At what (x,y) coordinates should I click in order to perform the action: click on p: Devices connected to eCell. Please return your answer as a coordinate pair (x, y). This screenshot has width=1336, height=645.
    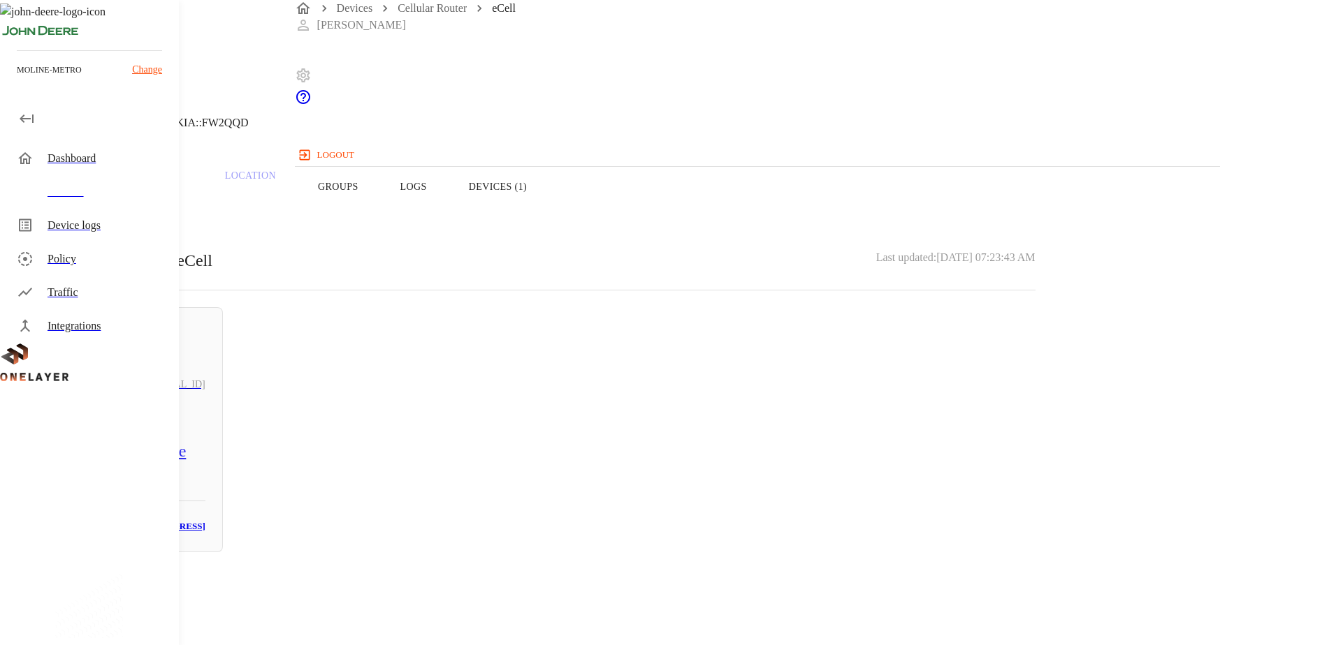
    Looking at the image, I should click on (123, 261).